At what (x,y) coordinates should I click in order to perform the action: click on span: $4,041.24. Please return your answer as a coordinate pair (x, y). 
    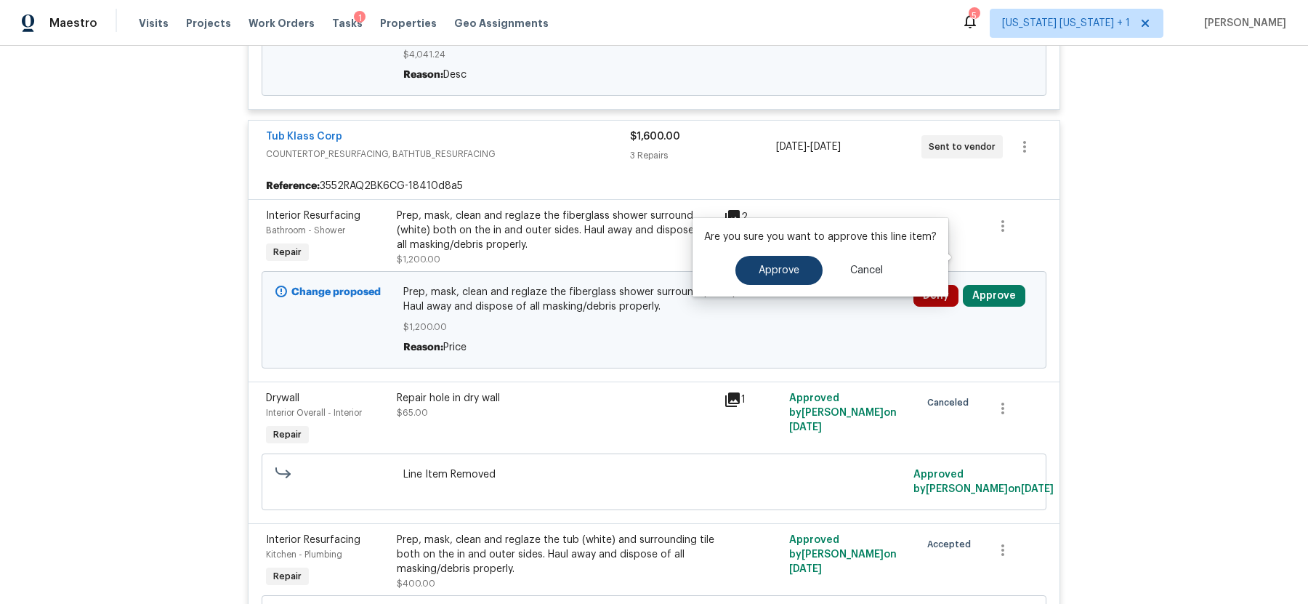
    Looking at the image, I should click on (654, 54).